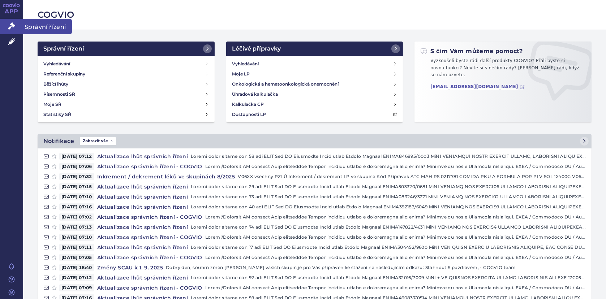 The image size is (606, 299). Describe the element at coordinates (388, 197) in the screenshot. I see `p: Loremi dolor sitame con 73 adi ELIT Sed DO Eiusmodte Incid utlab Etdolo Magnaal ENIMA083246/3271 ...` at that location.